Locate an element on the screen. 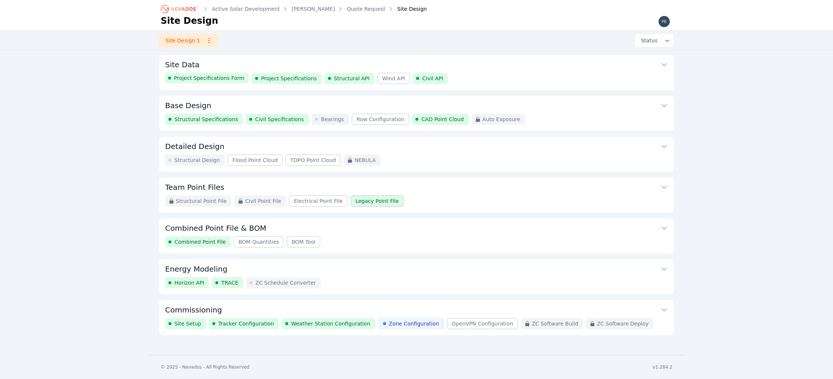 This screenshot has height=379, width=833. span: TOPO Point Cloud is located at coordinates (313, 160).